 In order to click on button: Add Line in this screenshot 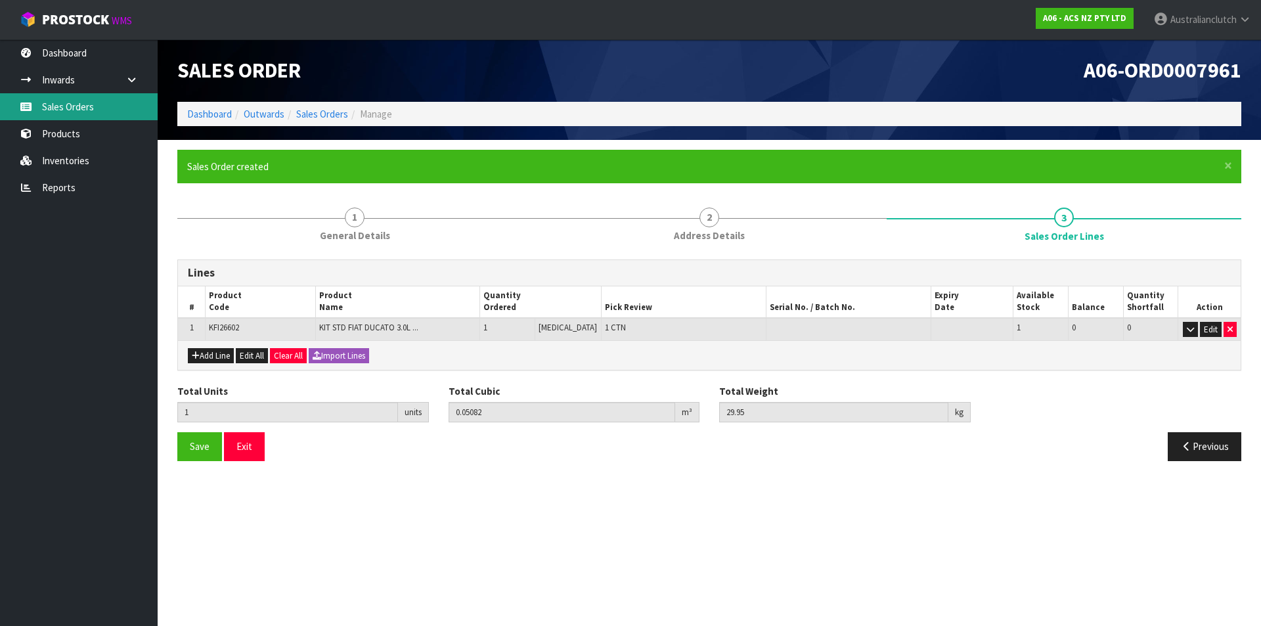, I will do `click(211, 356)`.